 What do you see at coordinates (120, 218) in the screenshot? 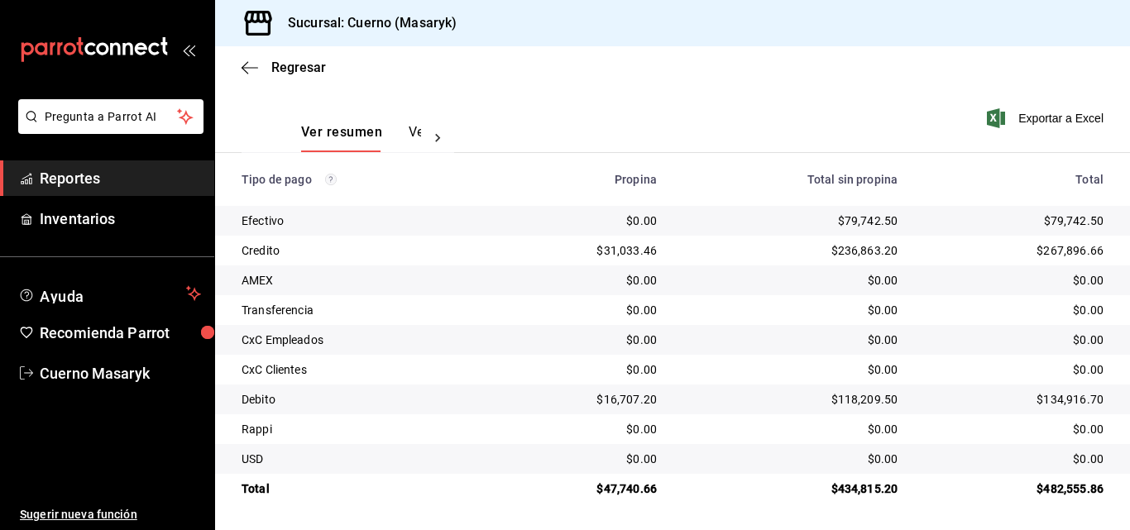
I see `span: Inventarios` at bounding box center [120, 218].